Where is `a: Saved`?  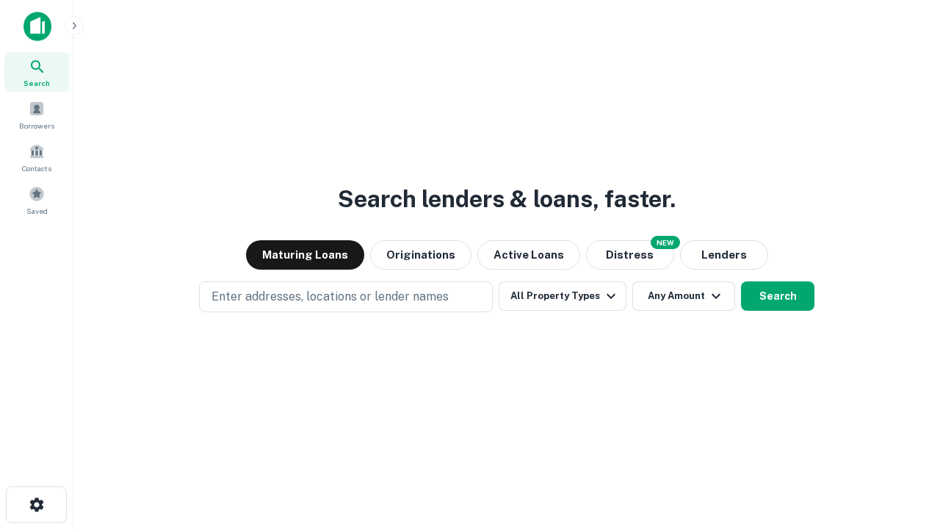 a: Saved is located at coordinates (37, 200).